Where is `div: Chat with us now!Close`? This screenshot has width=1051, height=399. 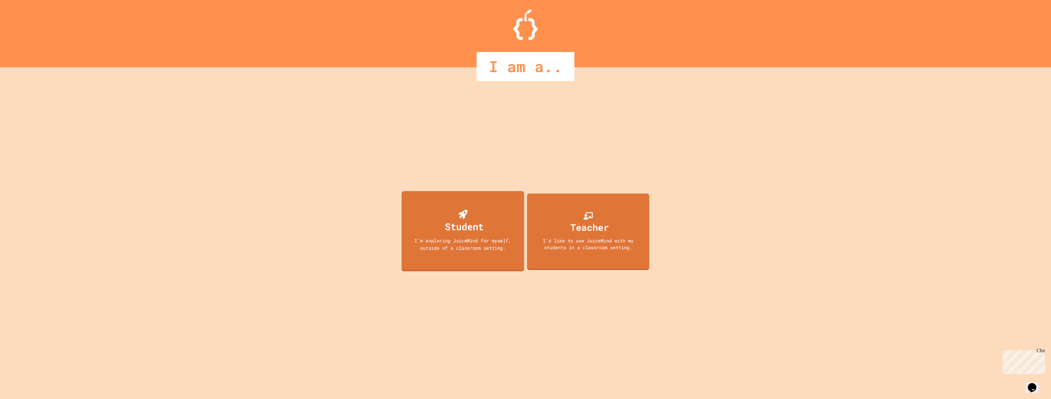
div: Chat with us now!Close is located at coordinates (22, 20).